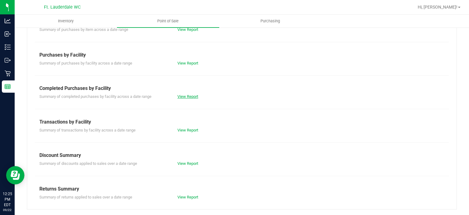 This screenshot has height=215, width=469. What do you see at coordinates (86, 197) in the screenshot?
I see `span: Summary of returns applied to sales over a date range` at bounding box center [86, 197].